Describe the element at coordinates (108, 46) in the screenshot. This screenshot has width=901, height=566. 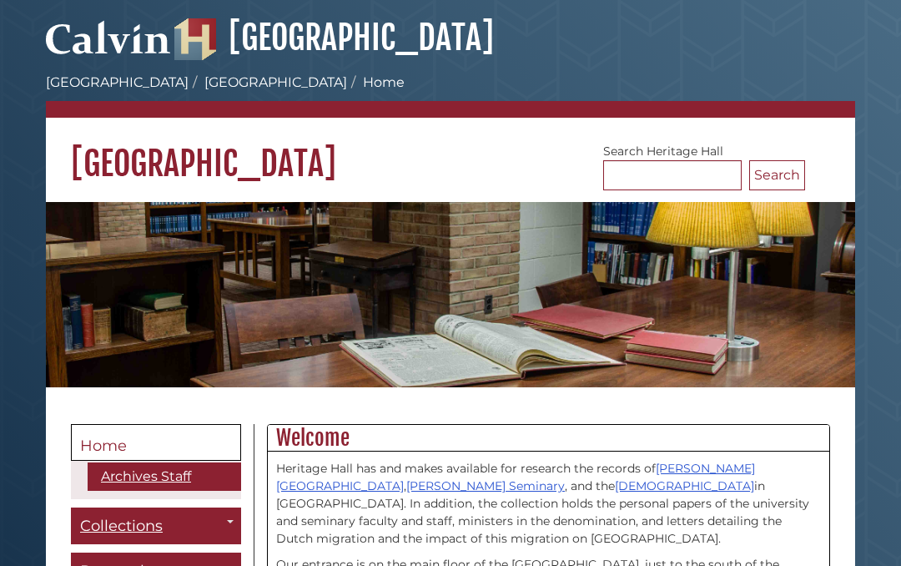
I see `a: Calvin University` at that location.